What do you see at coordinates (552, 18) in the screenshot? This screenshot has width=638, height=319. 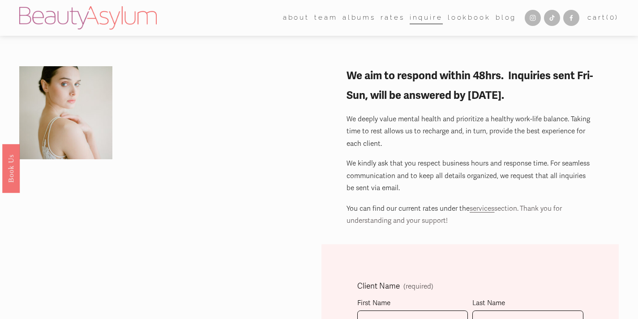 I see `a: TikTok` at bounding box center [552, 18].